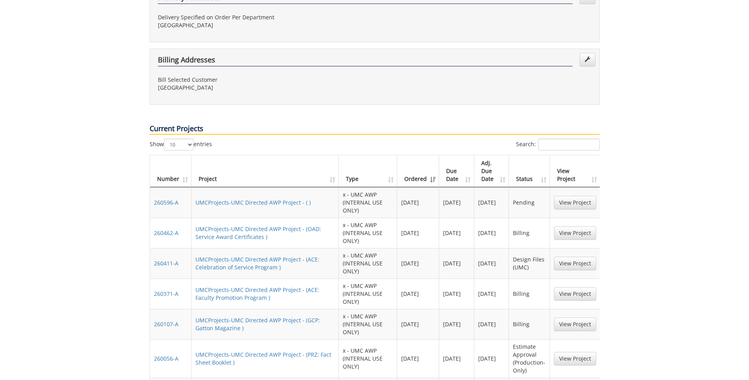  I want to click on p: Bill Selected Customer, so click(263, 80).